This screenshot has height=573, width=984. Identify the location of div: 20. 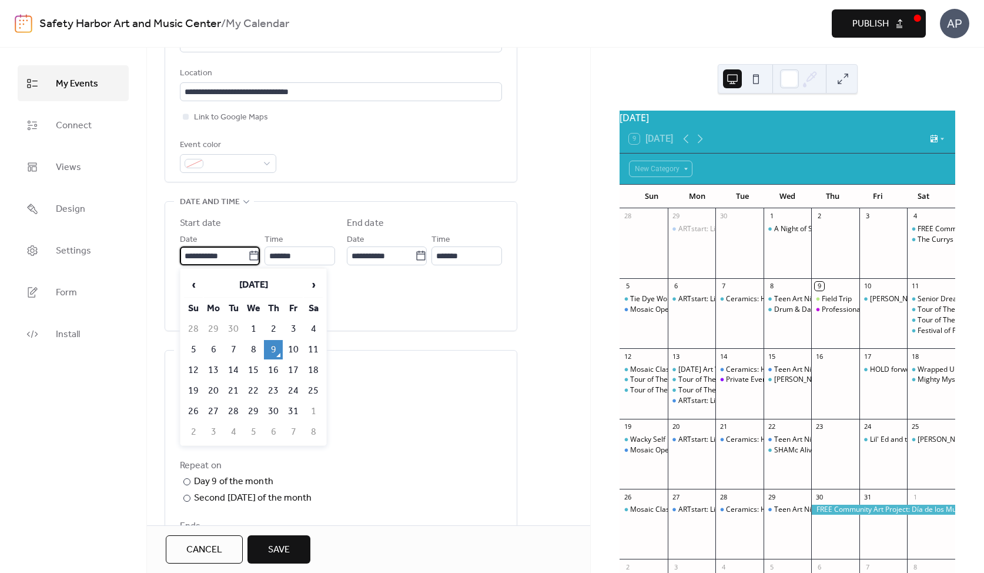
(675, 426).